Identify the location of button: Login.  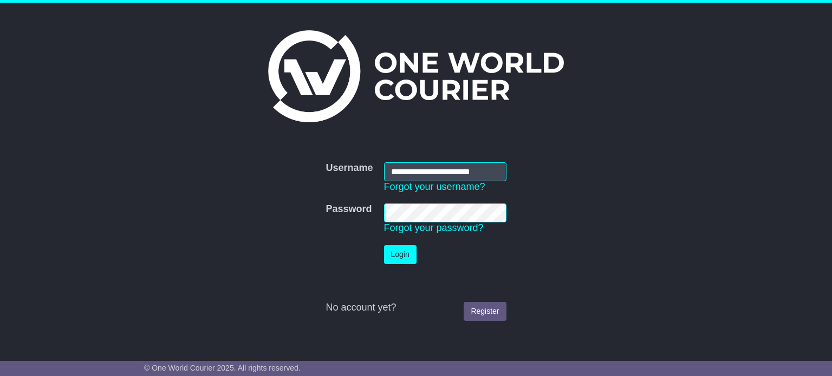
(400, 254).